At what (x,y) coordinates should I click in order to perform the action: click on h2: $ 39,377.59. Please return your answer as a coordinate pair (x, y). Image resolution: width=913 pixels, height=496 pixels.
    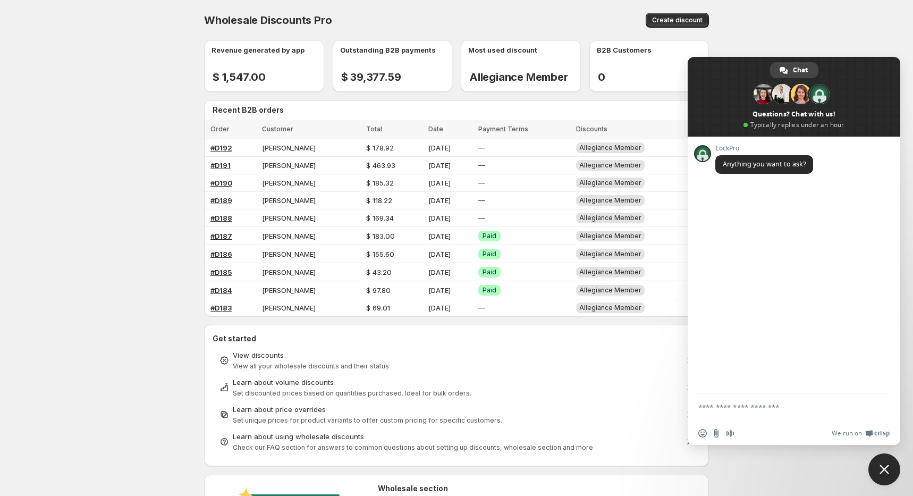
    Looking at the image, I should click on (397, 77).